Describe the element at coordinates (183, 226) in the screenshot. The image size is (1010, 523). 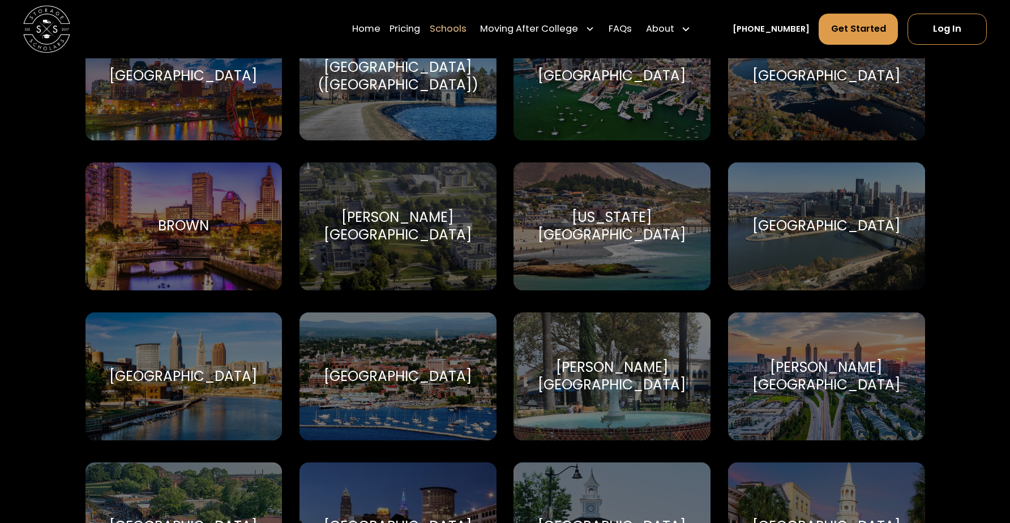
I see `div: Brown` at that location.